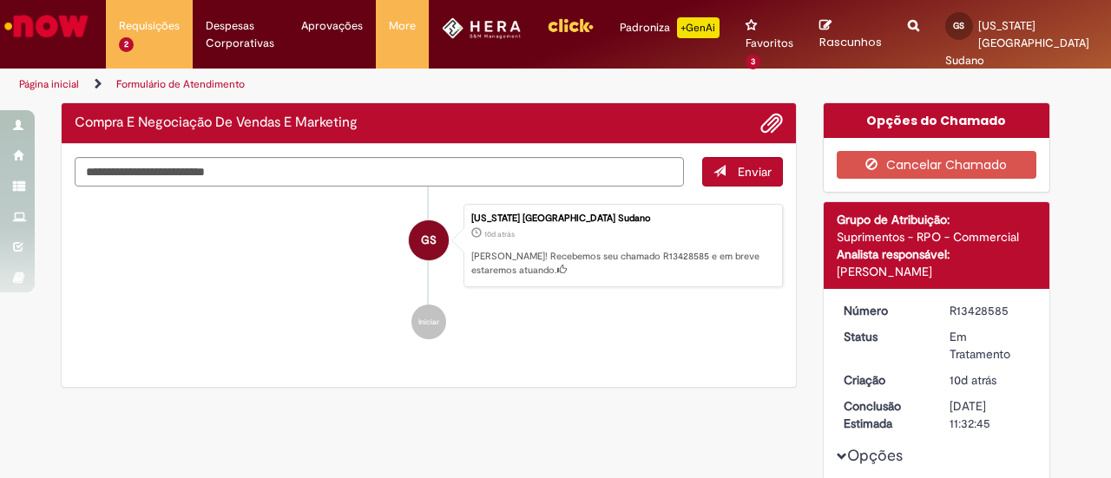  Describe the element at coordinates (742, 172) in the screenshot. I see `button: Enviar` at that location.